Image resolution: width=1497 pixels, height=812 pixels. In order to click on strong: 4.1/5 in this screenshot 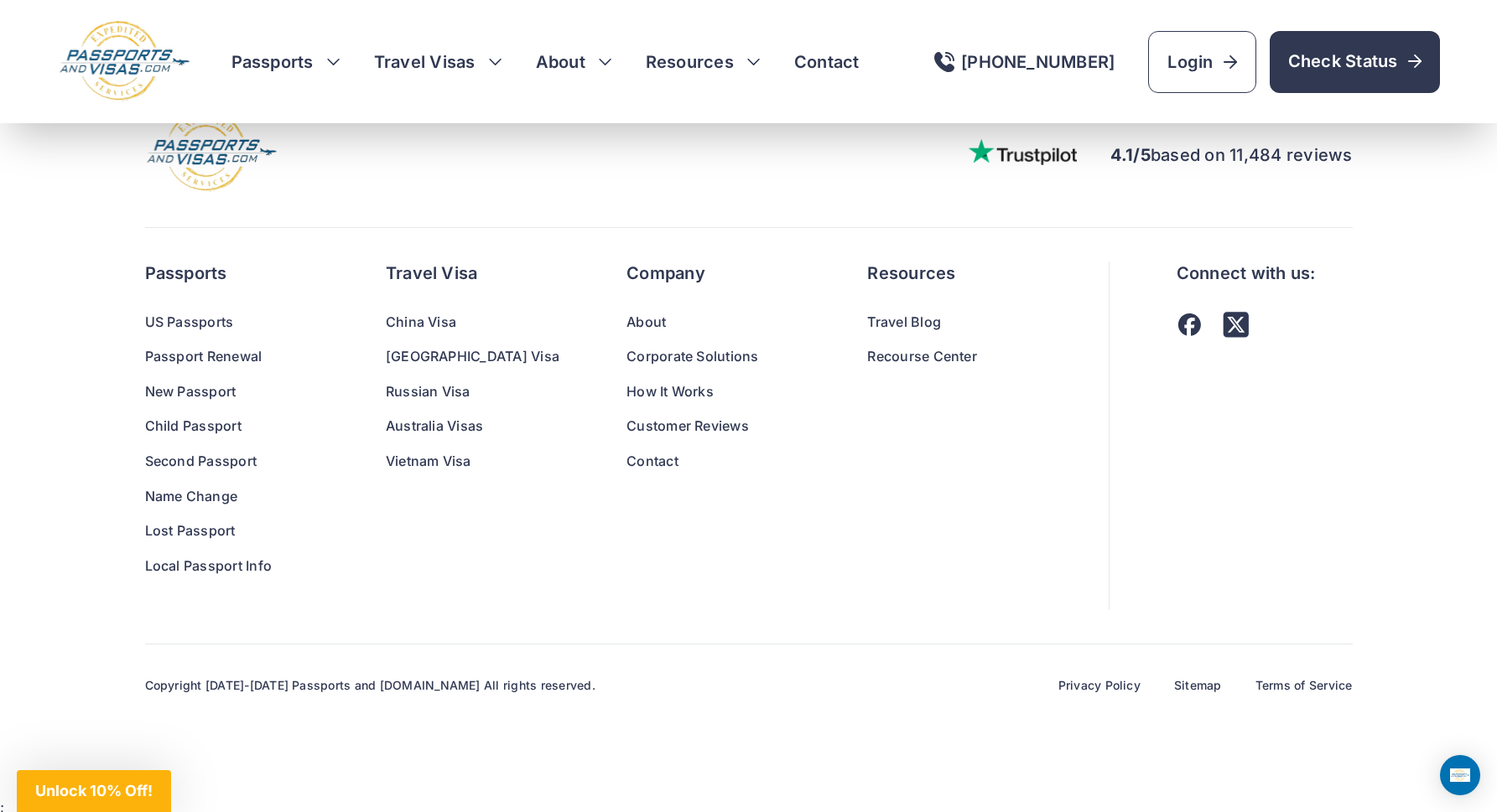, I will do `click(1130, 155)`.